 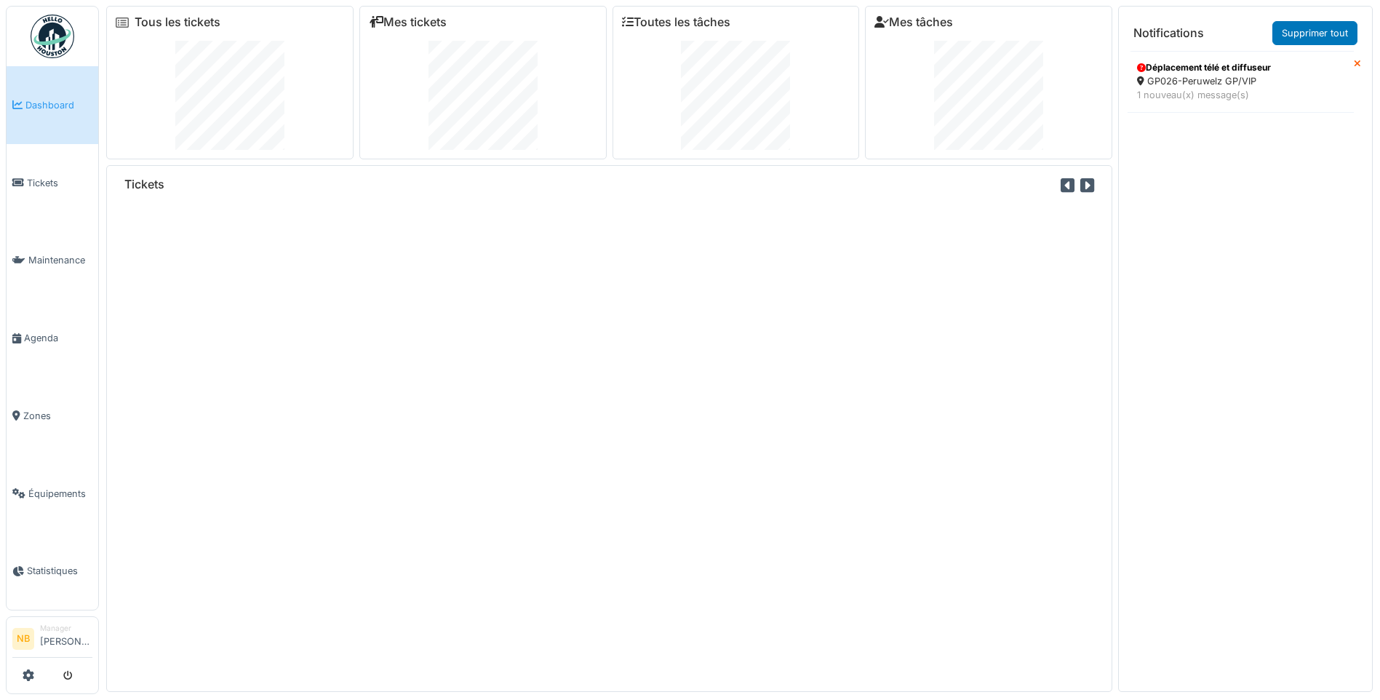 I want to click on div: Déplacement télé et diffuseur, so click(x=1241, y=68).